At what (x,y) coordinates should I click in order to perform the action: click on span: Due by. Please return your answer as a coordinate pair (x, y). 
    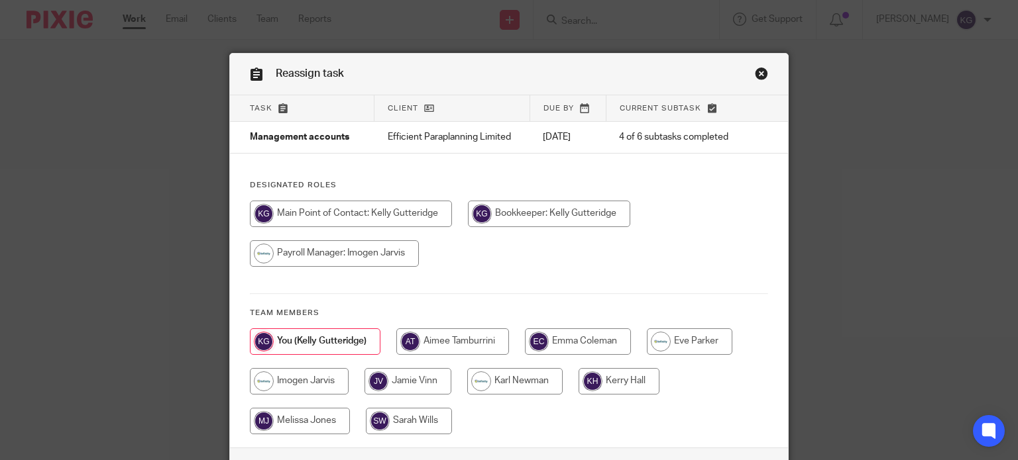
    Looking at the image, I should click on (559, 108).